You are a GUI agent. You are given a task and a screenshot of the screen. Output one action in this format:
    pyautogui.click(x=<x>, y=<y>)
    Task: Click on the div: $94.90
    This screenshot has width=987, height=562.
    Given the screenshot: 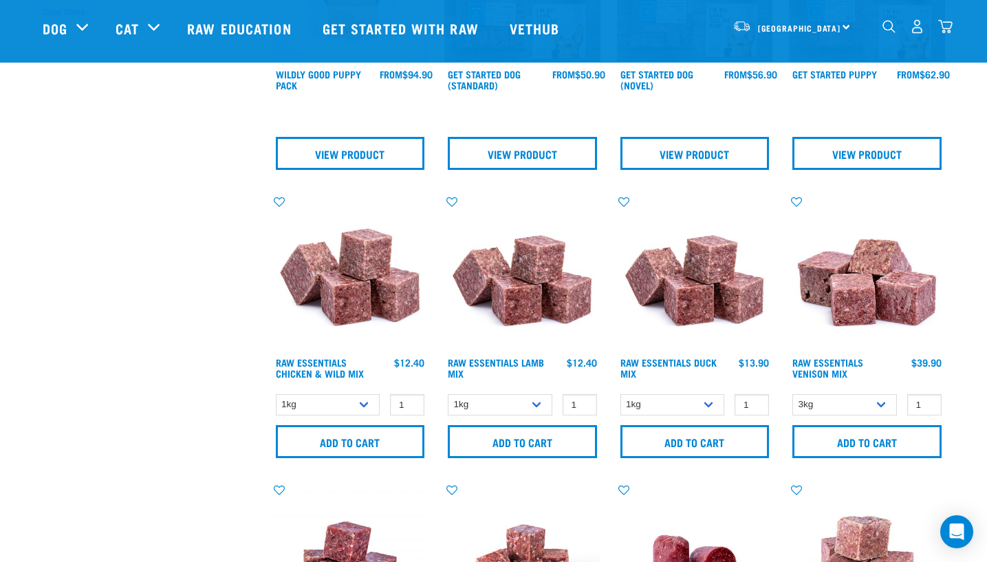 What is the action you would take?
    pyautogui.click(x=406, y=74)
    